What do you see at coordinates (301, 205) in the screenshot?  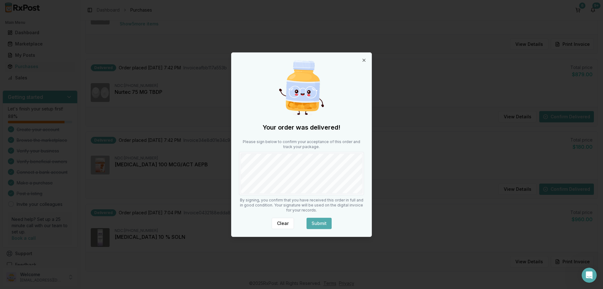 I see `p: By signing, you confirm that you have received this order in full and in good condition. Your sig...` at bounding box center [301, 205].